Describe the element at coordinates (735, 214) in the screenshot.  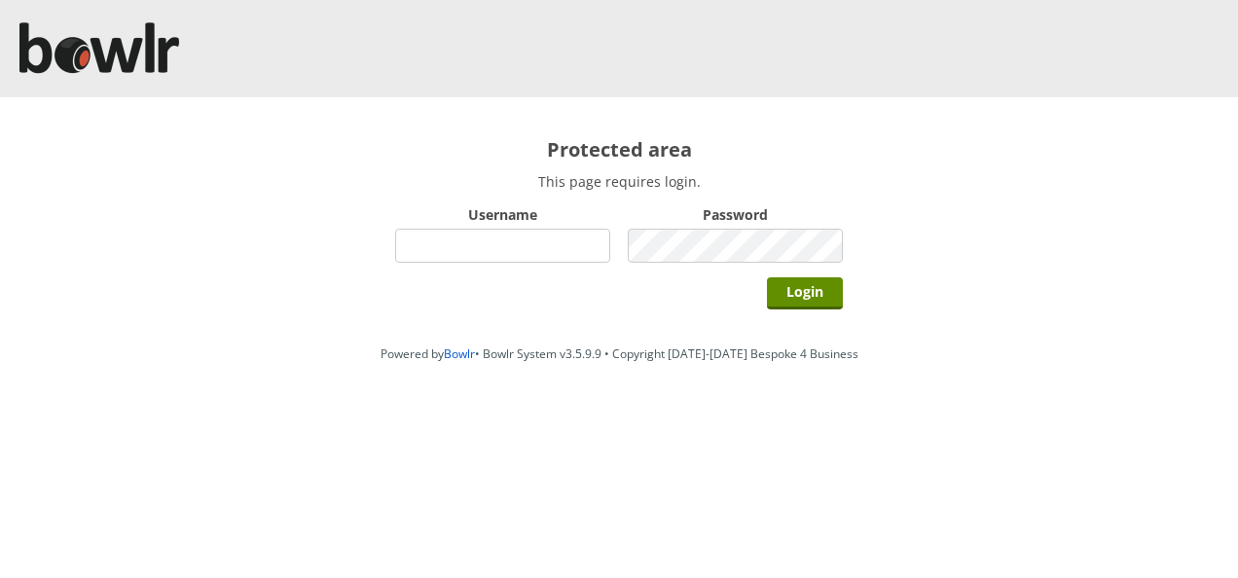
I see `label: Password` at that location.